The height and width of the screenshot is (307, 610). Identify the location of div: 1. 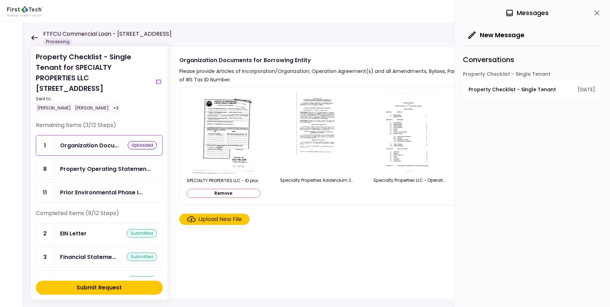
(45, 145).